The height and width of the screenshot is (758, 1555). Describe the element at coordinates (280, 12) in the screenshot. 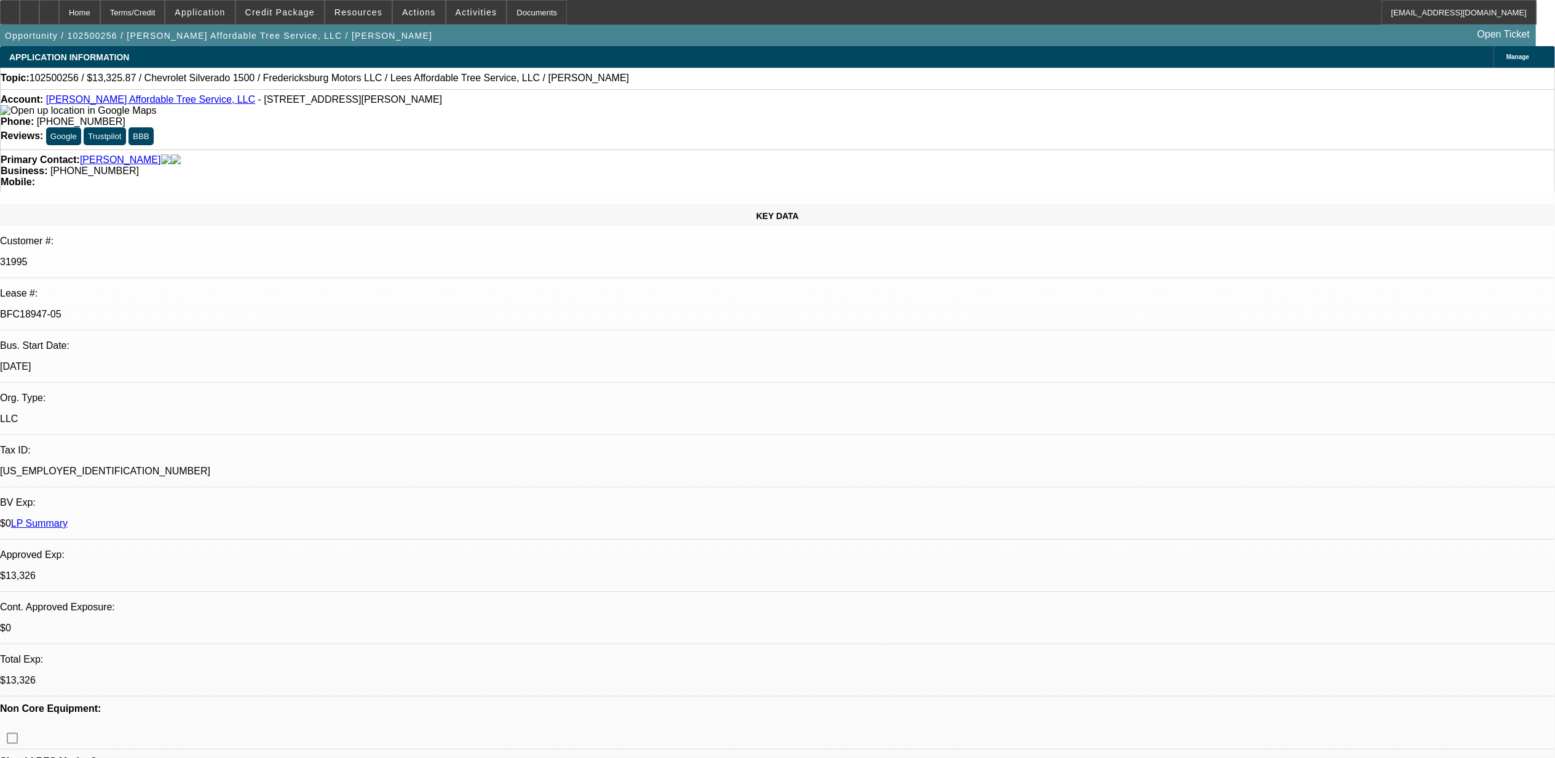

I see `span: Credit Package` at that location.